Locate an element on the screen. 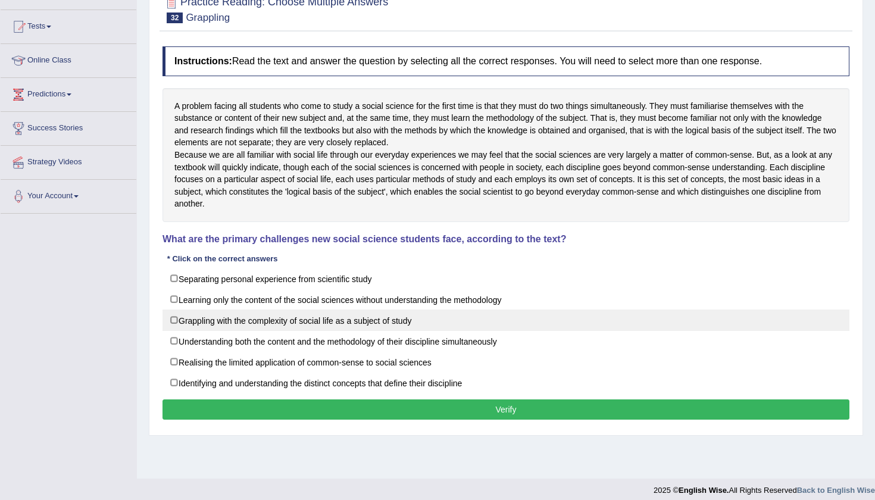 The width and height of the screenshot is (875, 500). label: Realising the limited application of common-sense to social sciences is located at coordinates (506, 362).